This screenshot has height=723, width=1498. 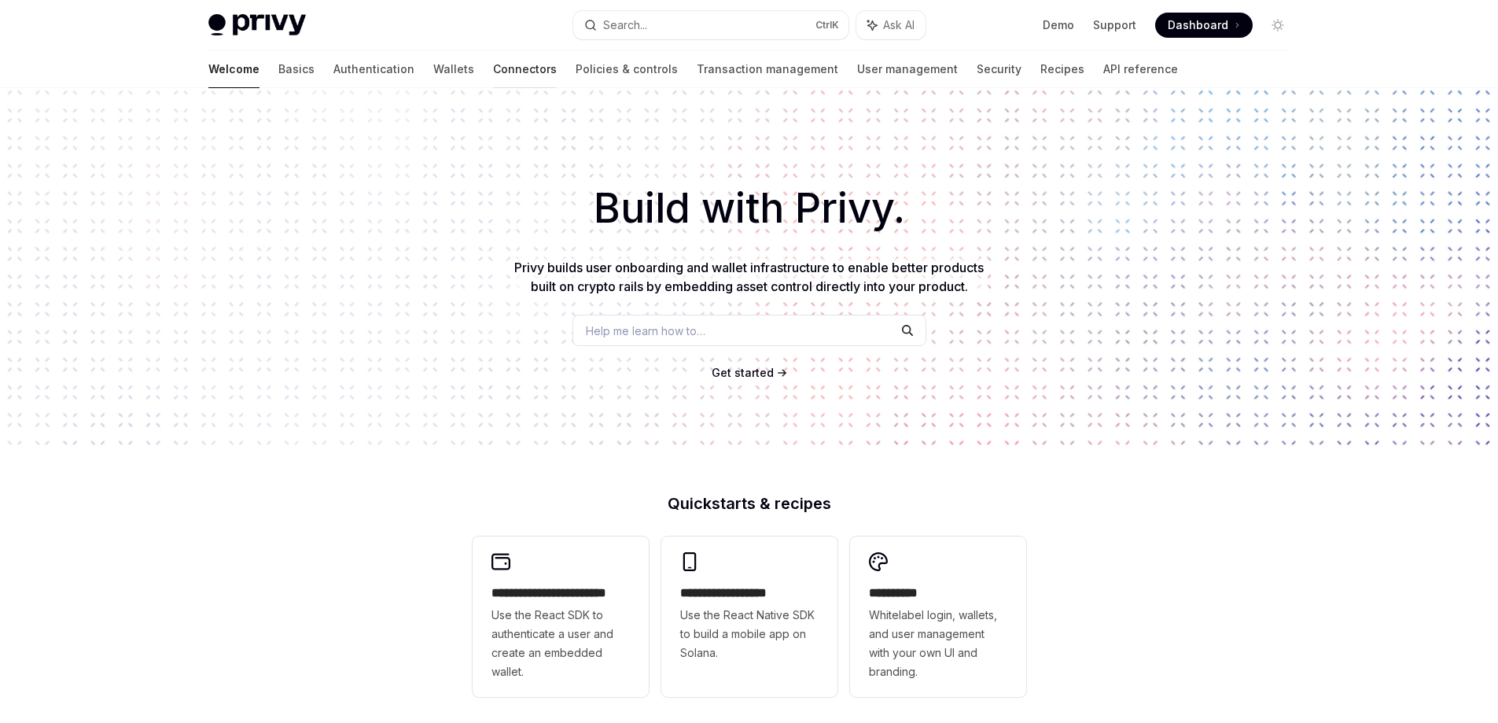 I want to click on span: Ctrl K, so click(x=828, y=25).